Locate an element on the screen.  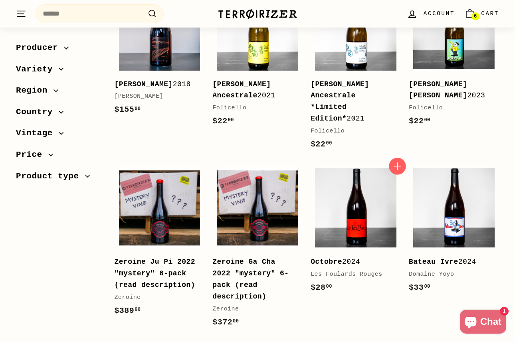
b: Bateau Ivre is located at coordinates (434, 262).